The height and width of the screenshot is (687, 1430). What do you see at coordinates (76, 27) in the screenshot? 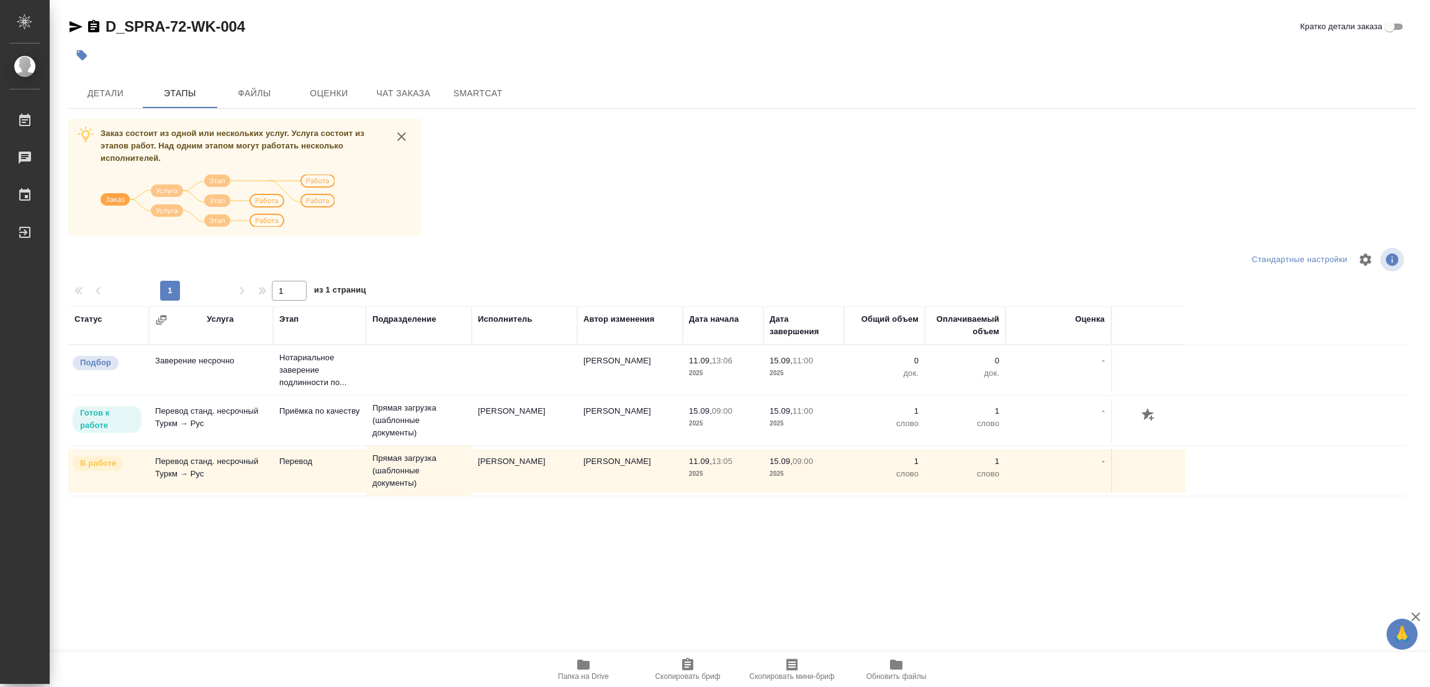
I see `button: Скопировать ссылку для ЯМессенджера` at bounding box center [76, 27].